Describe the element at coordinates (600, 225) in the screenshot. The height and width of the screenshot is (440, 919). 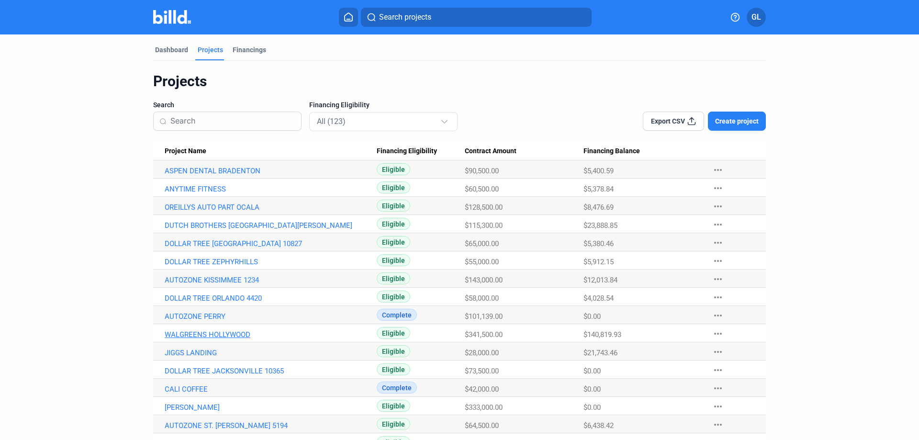
I see `span: $23,888.85` at that location.